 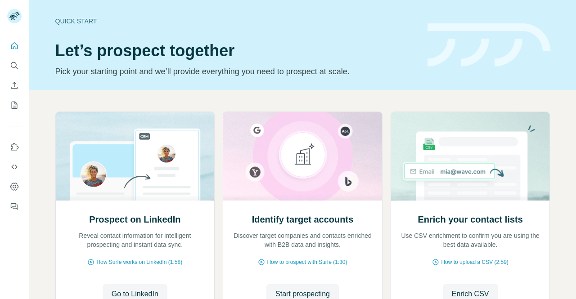 I want to click on button: Quick start, so click(x=14, y=46).